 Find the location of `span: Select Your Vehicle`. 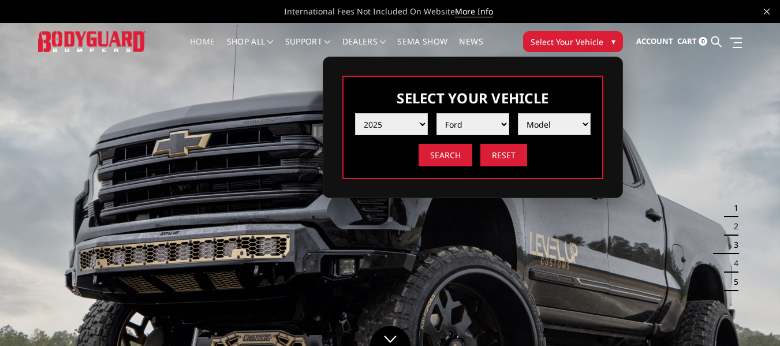

span: Select Your Vehicle is located at coordinates (567, 42).